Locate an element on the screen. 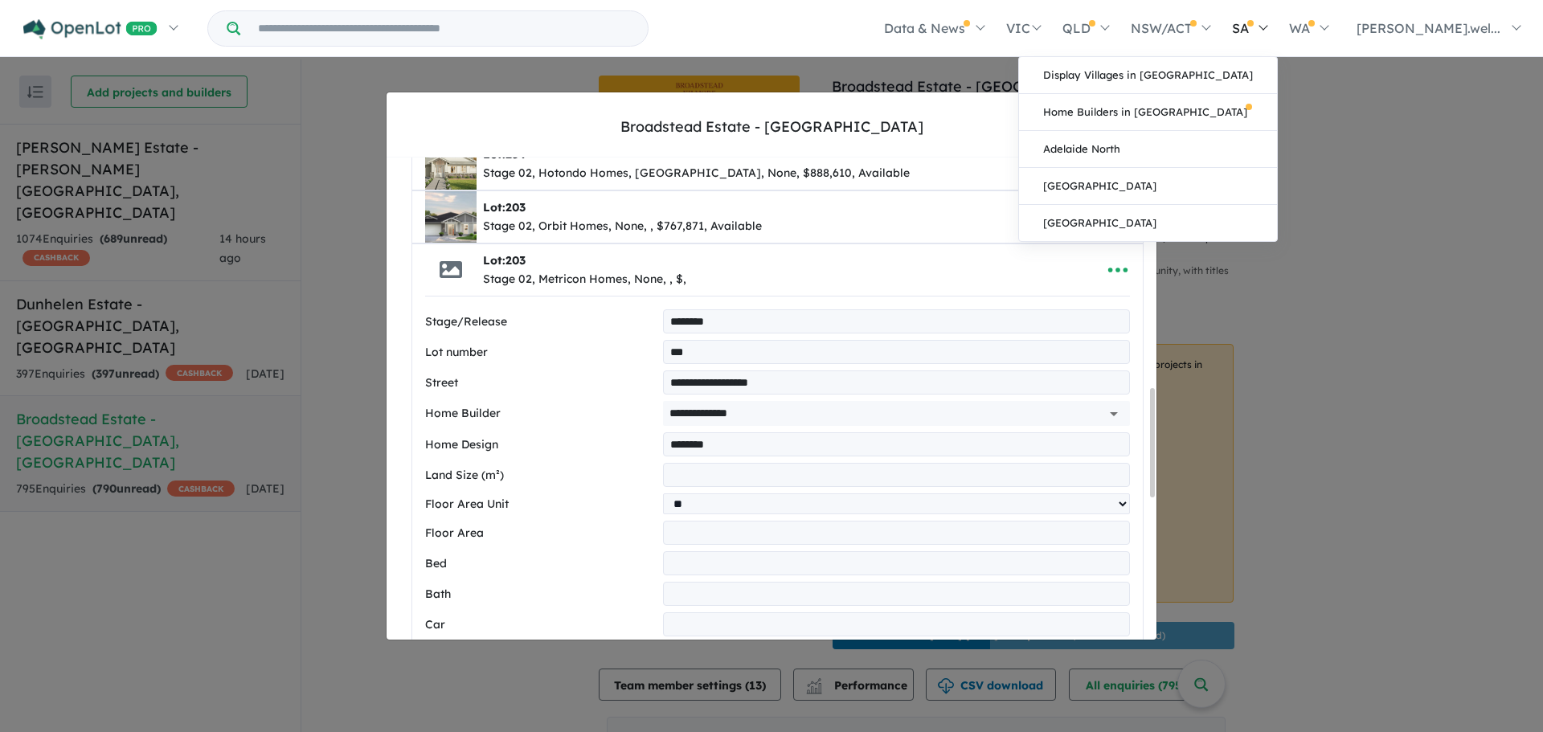 Image resolution: width=1543 pixels, height=732 pixels. label: Stage/Release is located at coordinates (541, 322).